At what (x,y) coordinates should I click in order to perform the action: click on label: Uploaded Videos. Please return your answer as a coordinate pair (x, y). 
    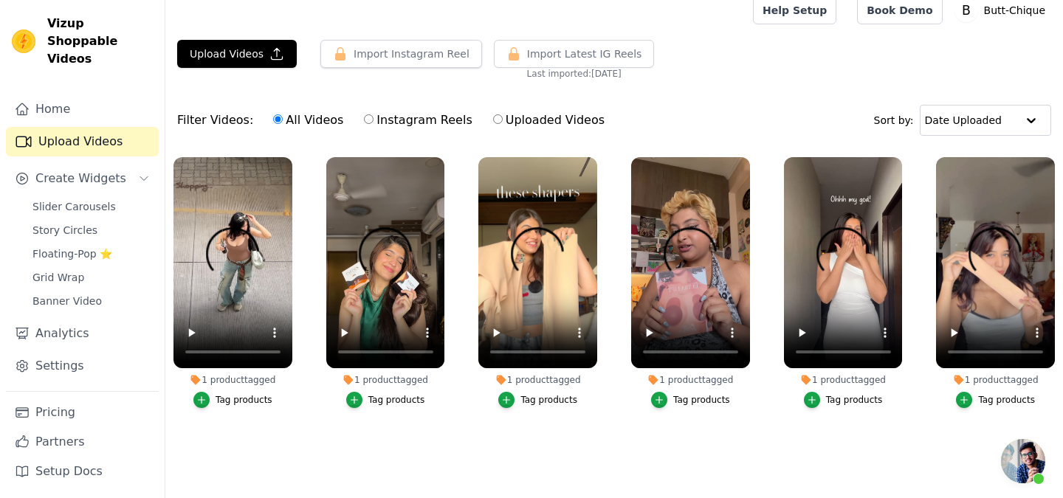
    Looking at the image, I should click on (548, 120).